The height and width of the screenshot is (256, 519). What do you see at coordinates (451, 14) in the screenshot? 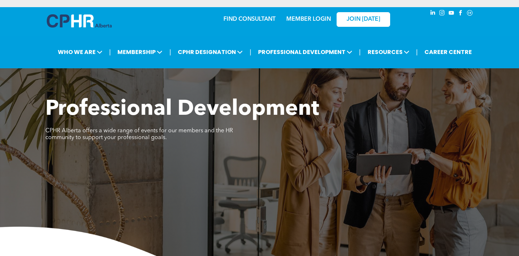
I see `a: youtube` at bounding box center [451, 14].